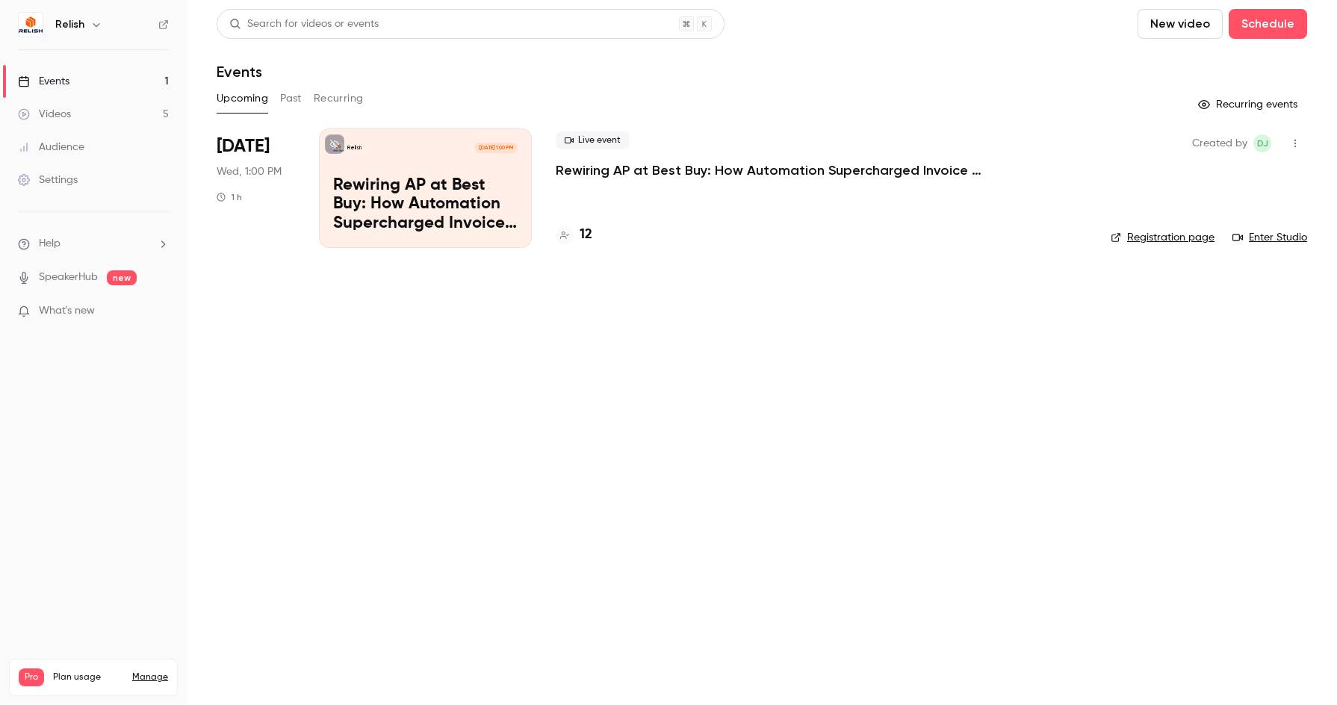 This screenshot has width=1337, height=705. Describe the element at coordinates (93, 244) in the screenshot. I see `li: help-dropdown-opener` at that location.